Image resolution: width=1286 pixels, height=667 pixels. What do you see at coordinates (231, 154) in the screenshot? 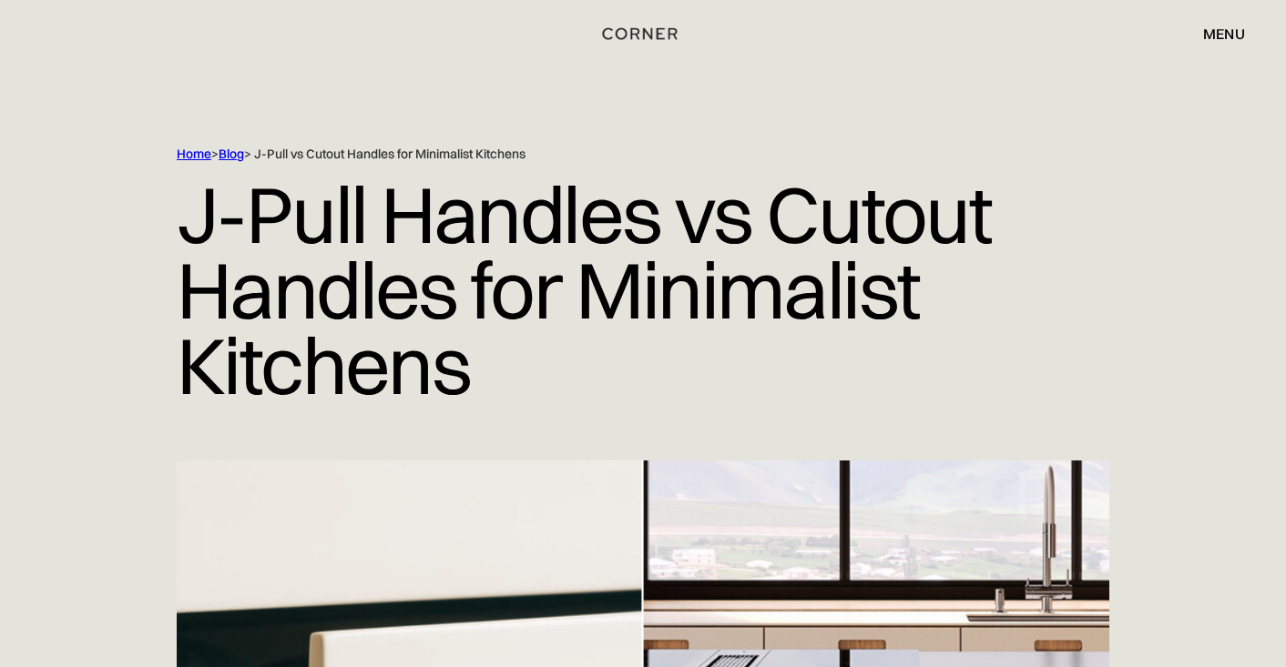
I see `a: Blog` at bounding box center [231, 154].